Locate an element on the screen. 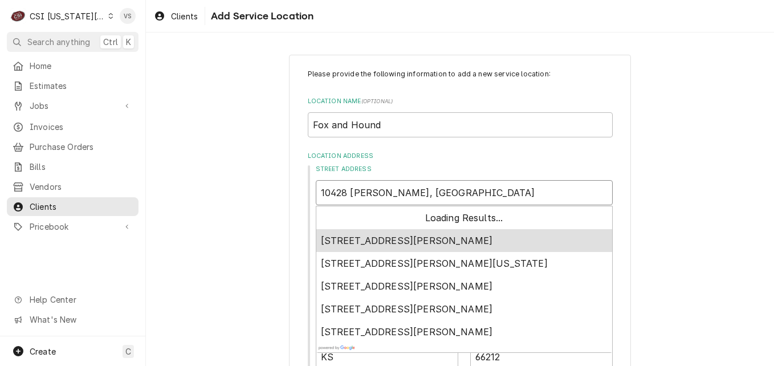  span: Search anything is located at coordinates (59, 42).